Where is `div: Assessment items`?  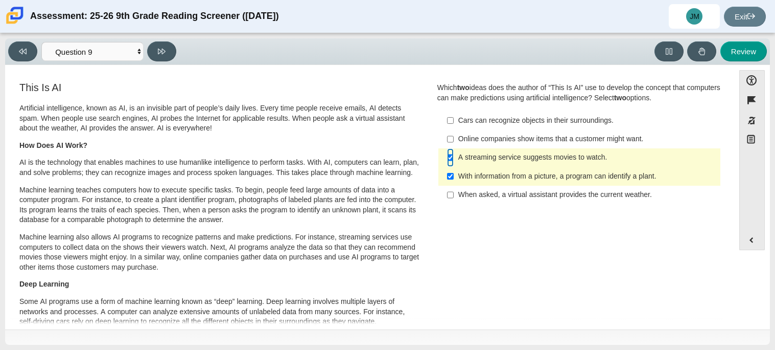 div: Assessment items is located at coordinates (369, 197).